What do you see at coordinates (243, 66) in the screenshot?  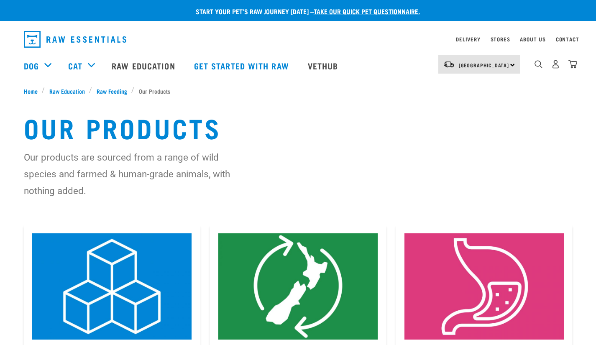 I see `a: Get started with Raw` at bounding box center [243, 66].